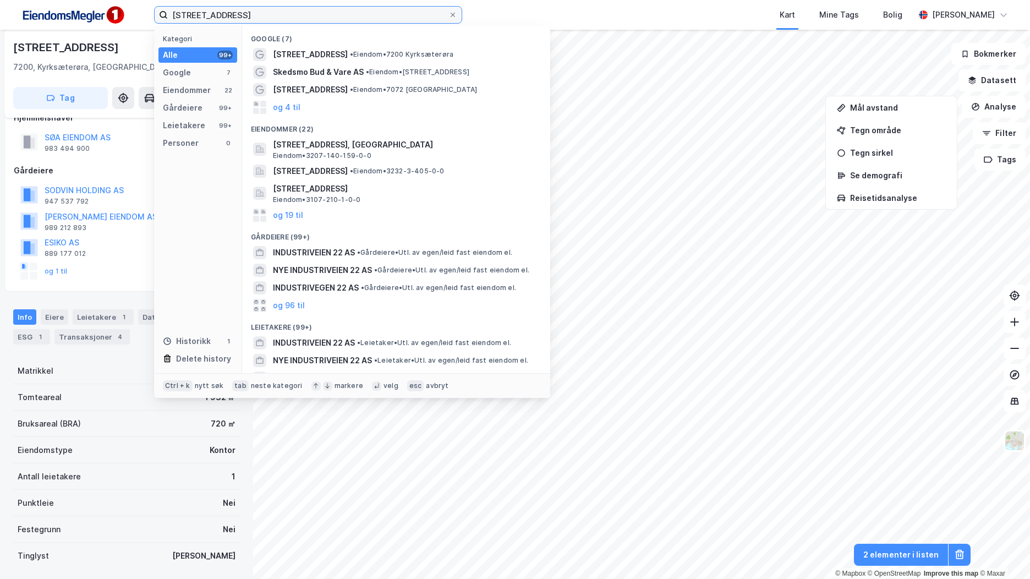 The width and height of the screenshot is (1030, 579). Describe the element at coordinates (1014, 441) in the screenshot. I see `img: Z` at that location.